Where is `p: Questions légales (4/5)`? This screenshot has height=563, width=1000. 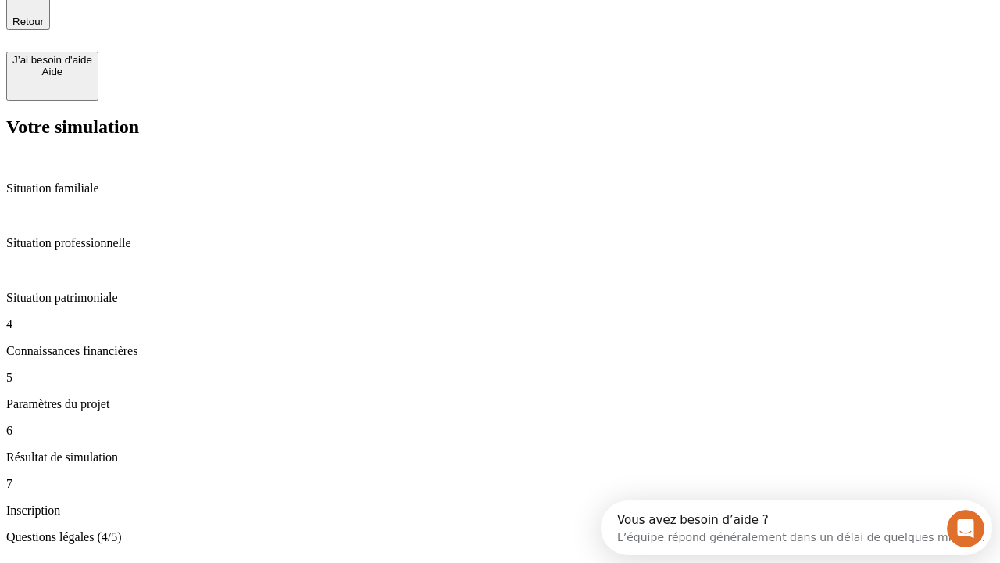
p: Questions légales (4/5) is located at coordinates (500, 537).